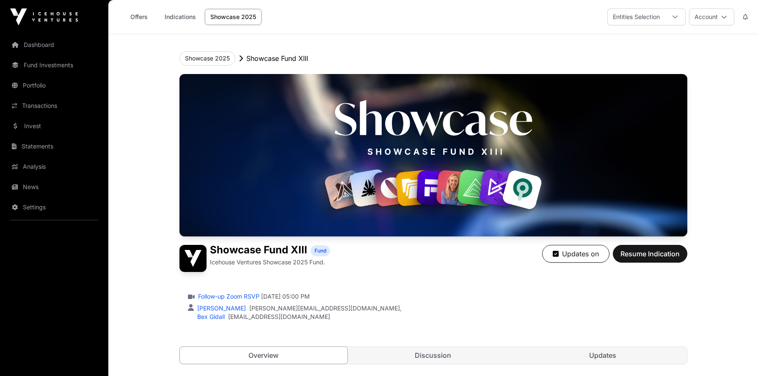  Describe the element at coordinates (54, 106) in the screenshot. I see `a: Transactions` at that location.